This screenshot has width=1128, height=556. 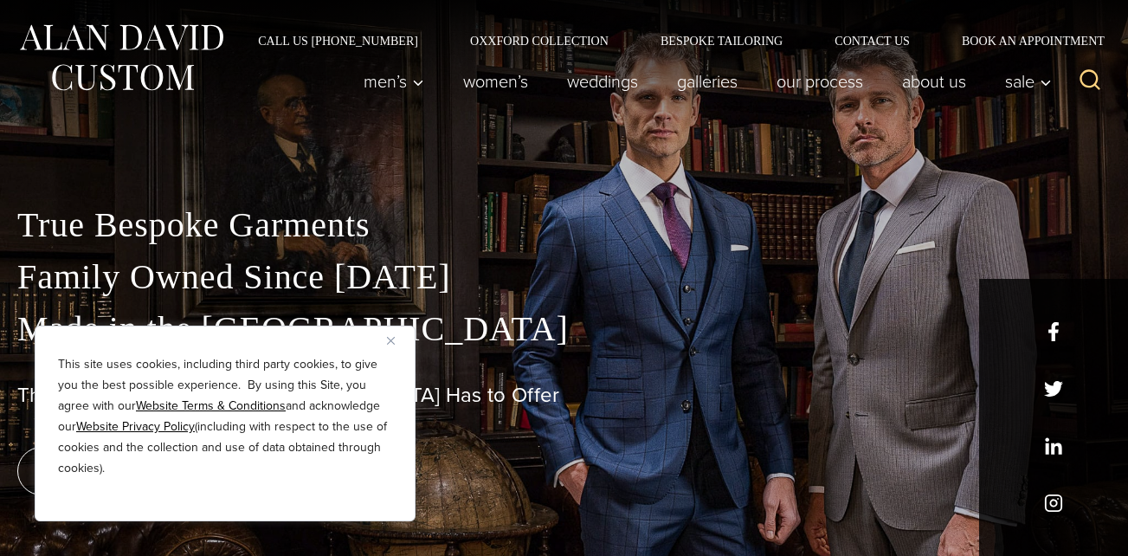 What do you see at coordinates (394, 81) in the screenshot?
I see `span: Men’s` at bounding box center [394, 81].